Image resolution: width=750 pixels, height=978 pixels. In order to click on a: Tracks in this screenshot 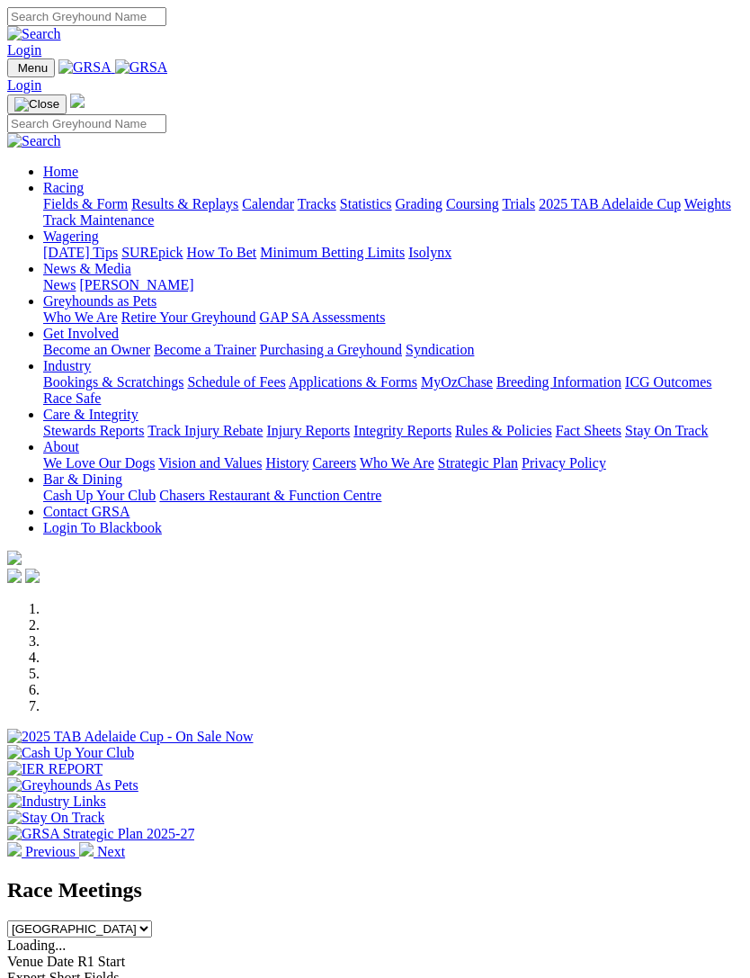, I will do `click(317, 203)`.